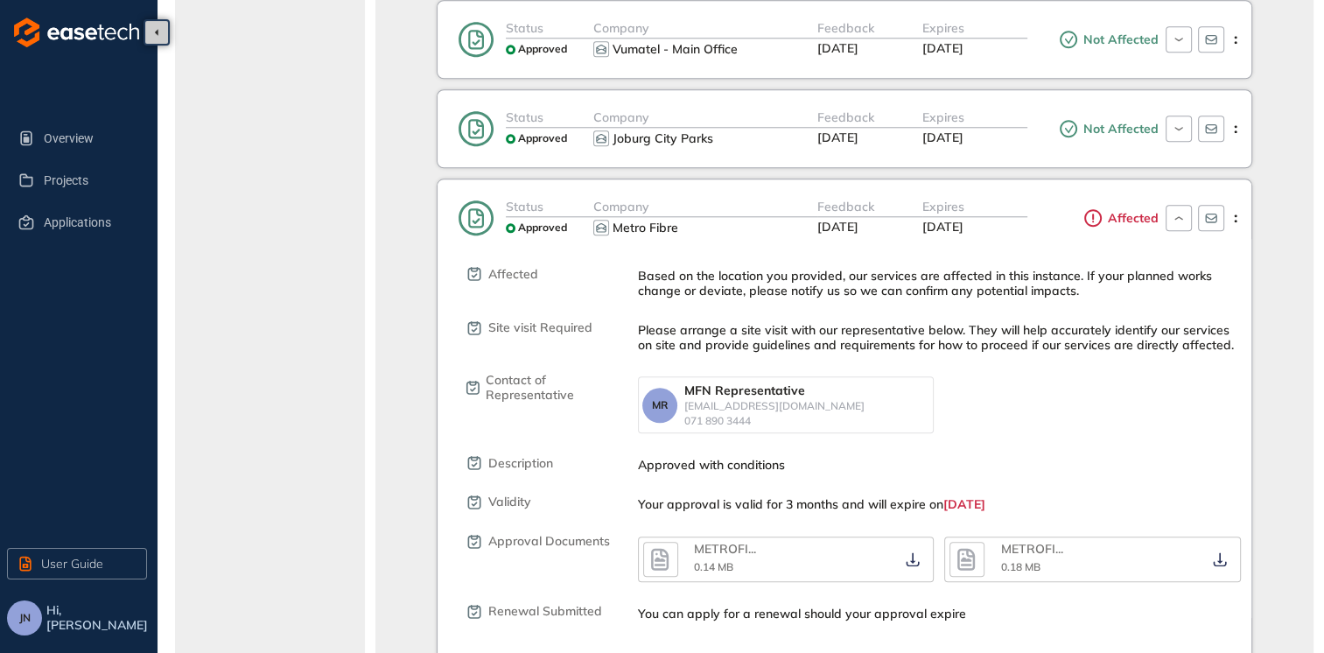 This screenshot has width=1324, height=653. Describe the element at coordinates (521, 463) in the screenshot. I see `span: Description` at that location.